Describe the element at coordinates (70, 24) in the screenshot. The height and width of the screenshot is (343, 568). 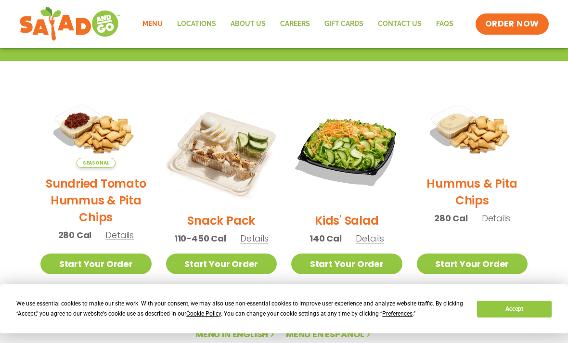
I see `img: new-SAG-logo-768×292` at that location.